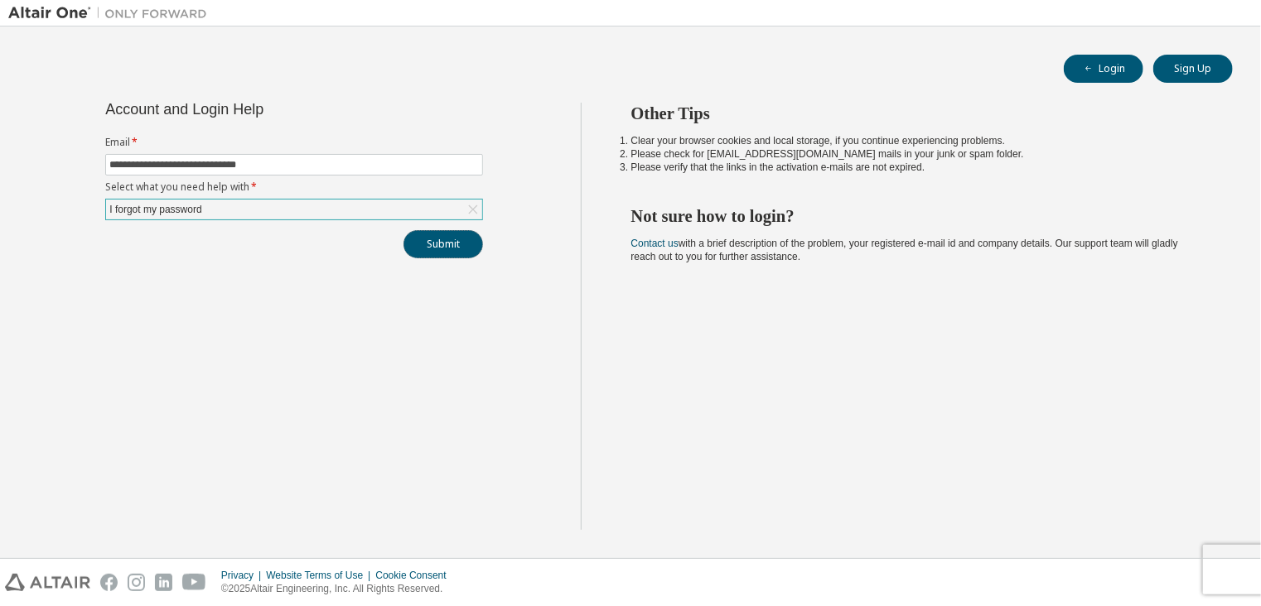 Image resolution: width=1261 pixels, height=606 pixels. What do you see at coordinates (339, 589) in the screenshot?
I see `p: © 2025 Altair Engineering, Inc. All Rights Reserved.` at bounding box center [339, 589].